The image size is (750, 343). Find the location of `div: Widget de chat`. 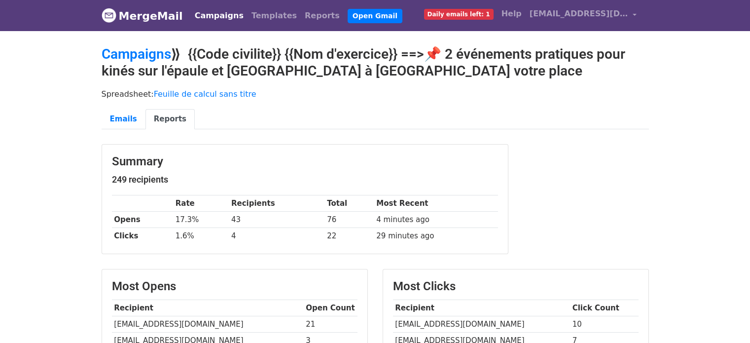

div: Widget de chat is located at coordinates (725, 319).